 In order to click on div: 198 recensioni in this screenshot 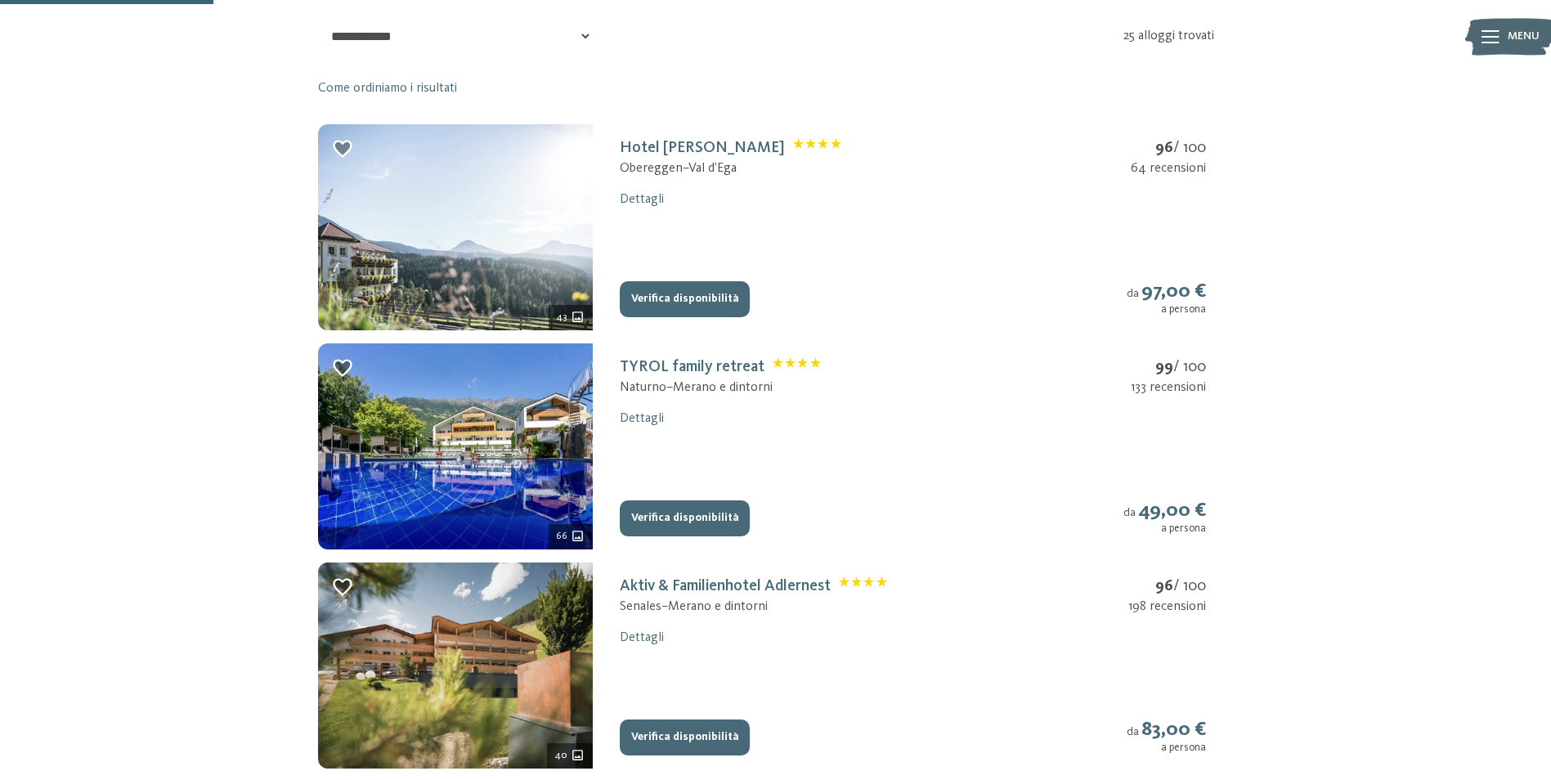, I will do `click(1167, 607)`.